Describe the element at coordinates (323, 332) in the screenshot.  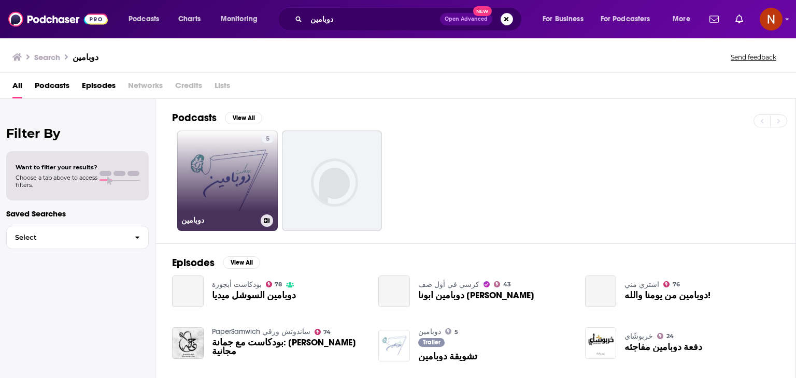
I see `a: 74` at that location.